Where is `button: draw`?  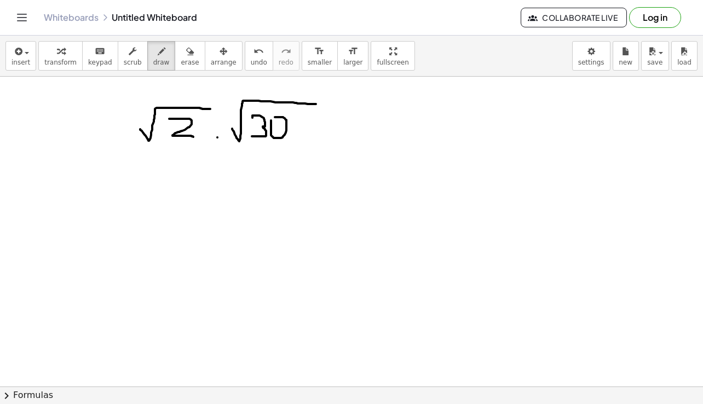
button: draw is located at coordinates (162, 56).